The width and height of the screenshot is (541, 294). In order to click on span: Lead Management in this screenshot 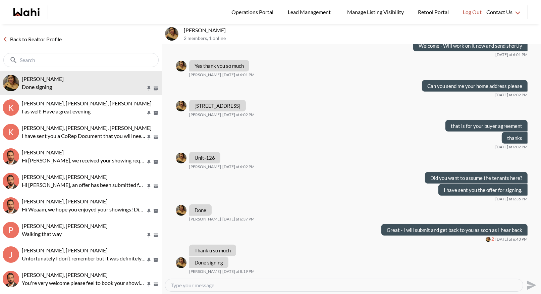, I will do `click(310, 12)`.